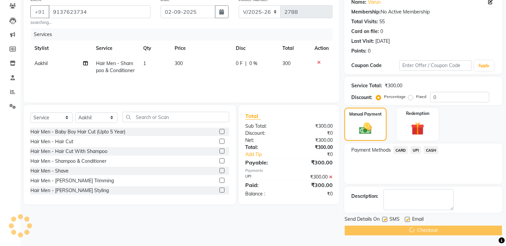  Describe the element at coordinates (423, 12) in the screenshot. I see `div: No Active Membership` at that location.